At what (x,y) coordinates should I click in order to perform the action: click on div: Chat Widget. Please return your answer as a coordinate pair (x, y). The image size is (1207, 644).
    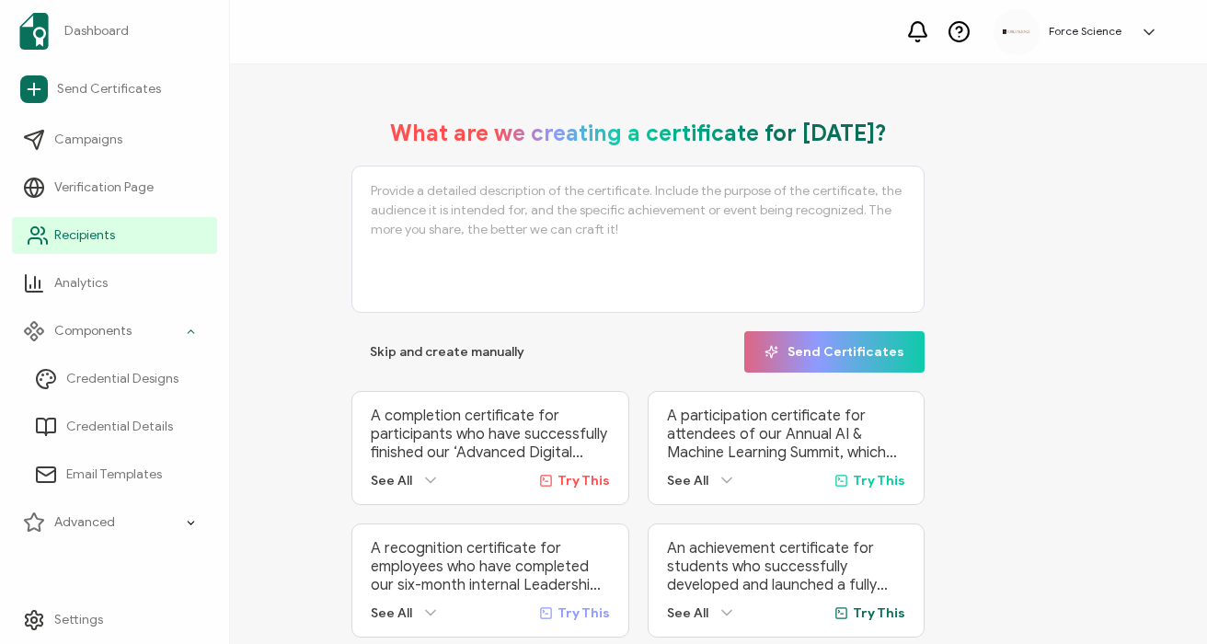
    Looking at the image, I should click on (1049, 540).